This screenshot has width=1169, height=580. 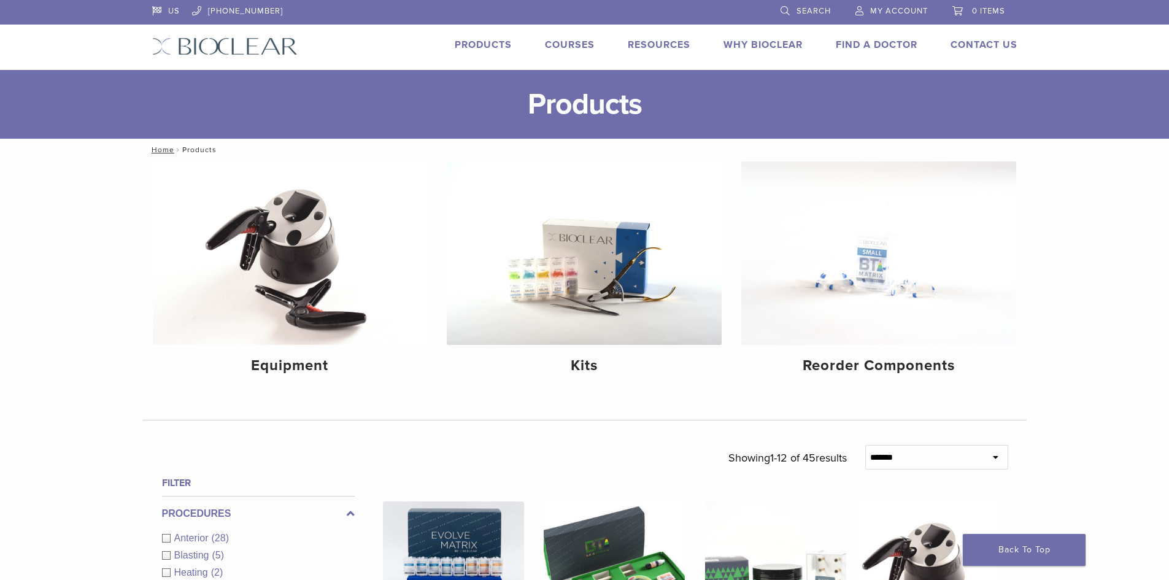 I want to click on label: Procedures, so click(x=258, y=514).